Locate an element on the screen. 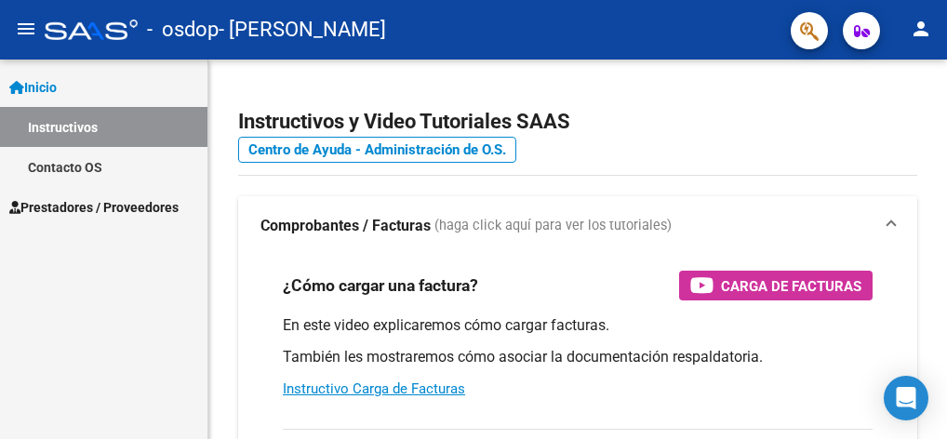 Image resolution: width=947 pixels, height=439 pixels. p: En este video explicaremos cómo cargar facturas. is located at coordinates (578, 326).